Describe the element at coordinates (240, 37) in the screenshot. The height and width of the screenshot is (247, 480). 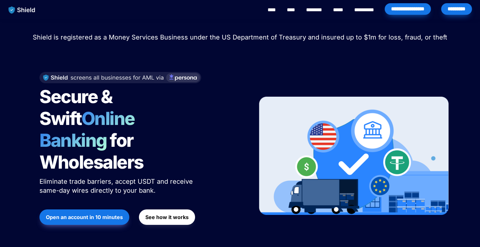
I see `span: Shield is registered as a Money Services Business under the US Department of Treasury and insured...` at that location.